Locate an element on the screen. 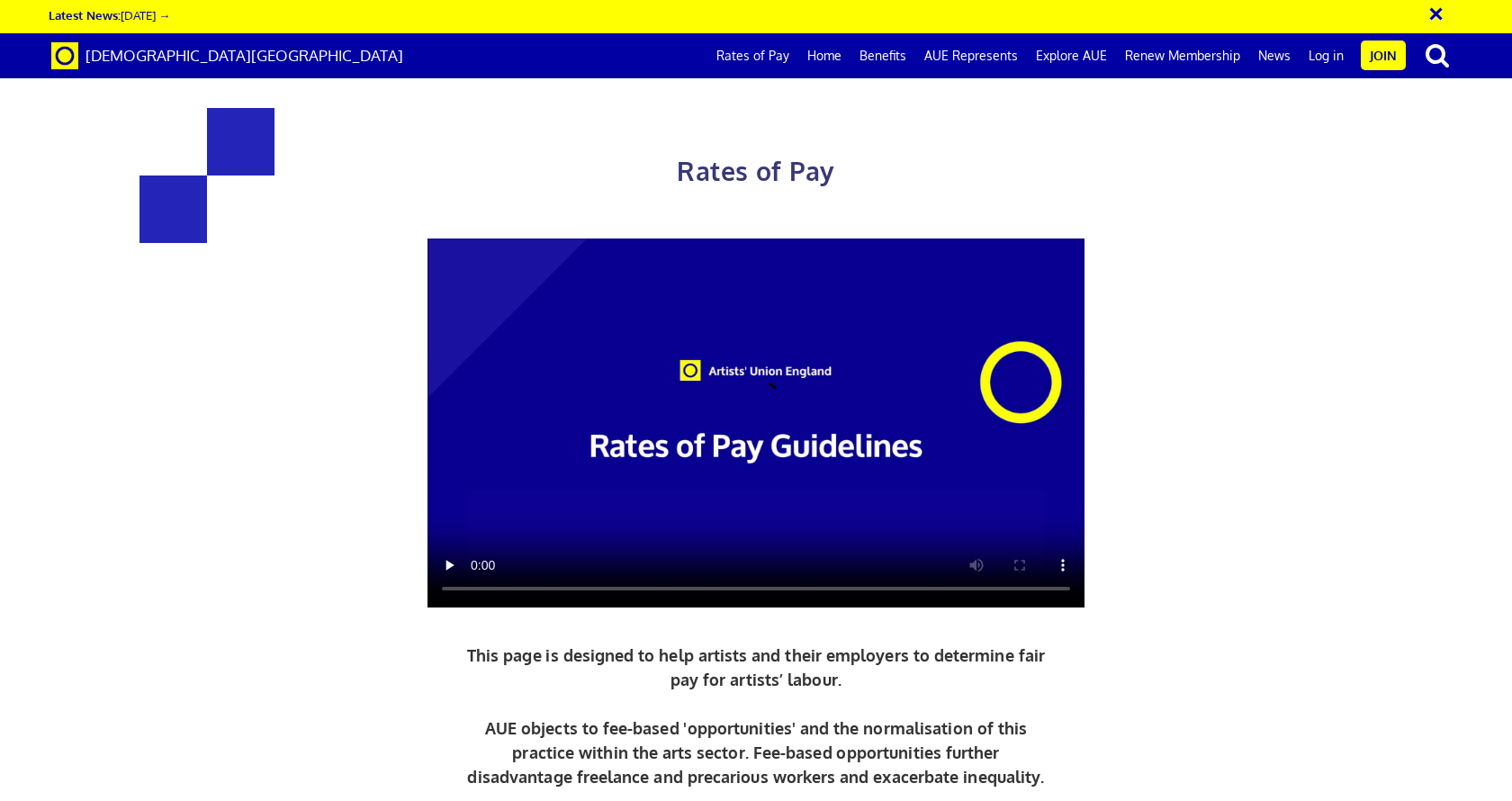  a: AUE Represents is located at coordinates (972, 56).